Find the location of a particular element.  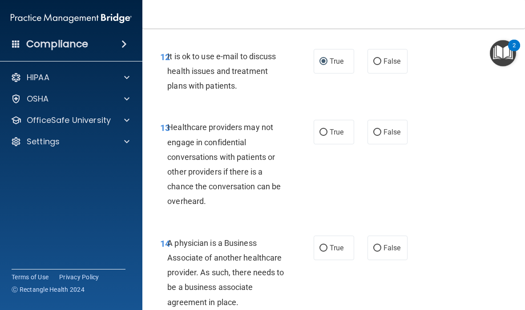

p: Settings is located at coordinates (43, 142).